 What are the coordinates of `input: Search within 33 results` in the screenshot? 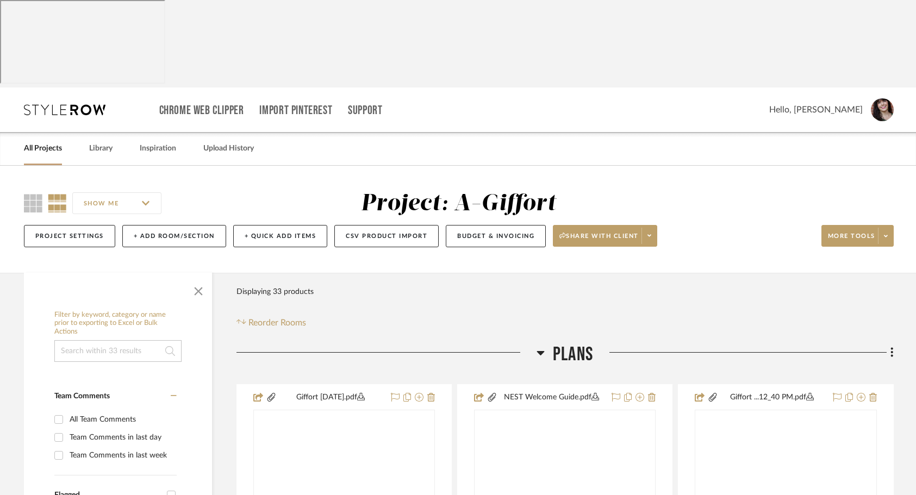 It's located at (118, 351).